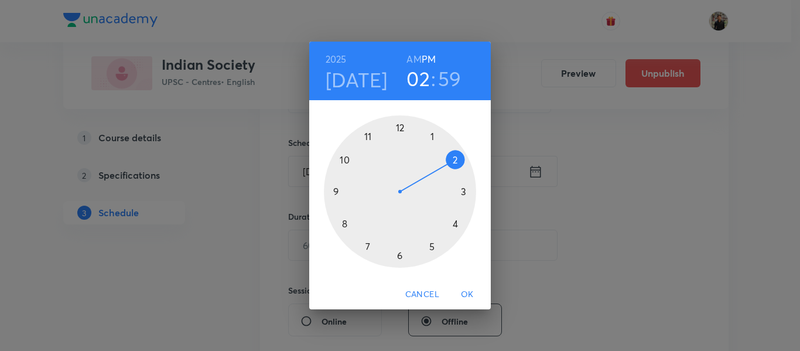 This screenshot has width=800, height=351. I want to click on button: 2025, so click(336, 59).